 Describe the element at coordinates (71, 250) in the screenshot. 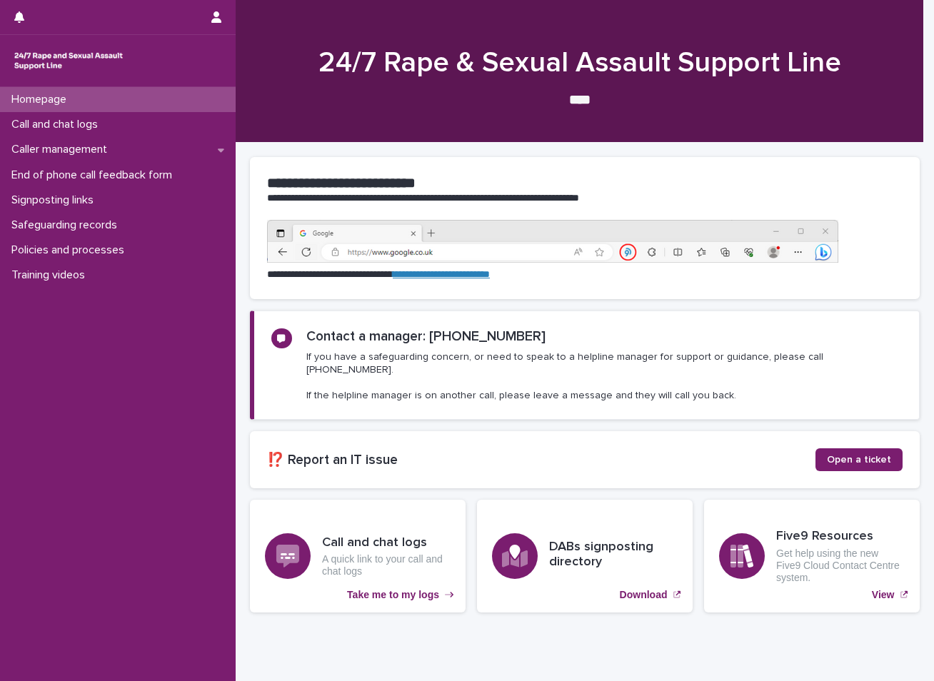

I see `p: Policies and processes` at that location.